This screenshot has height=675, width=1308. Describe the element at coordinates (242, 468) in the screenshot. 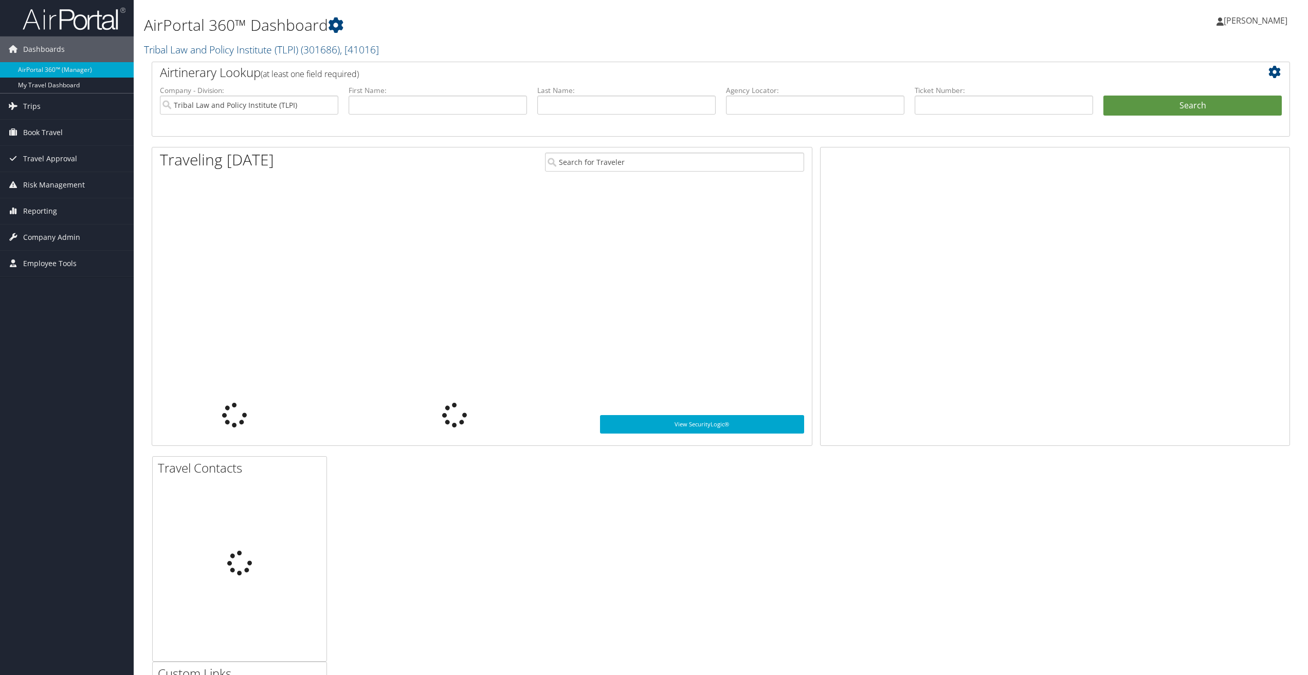

I see `h2: Travel Contacts` at that location.